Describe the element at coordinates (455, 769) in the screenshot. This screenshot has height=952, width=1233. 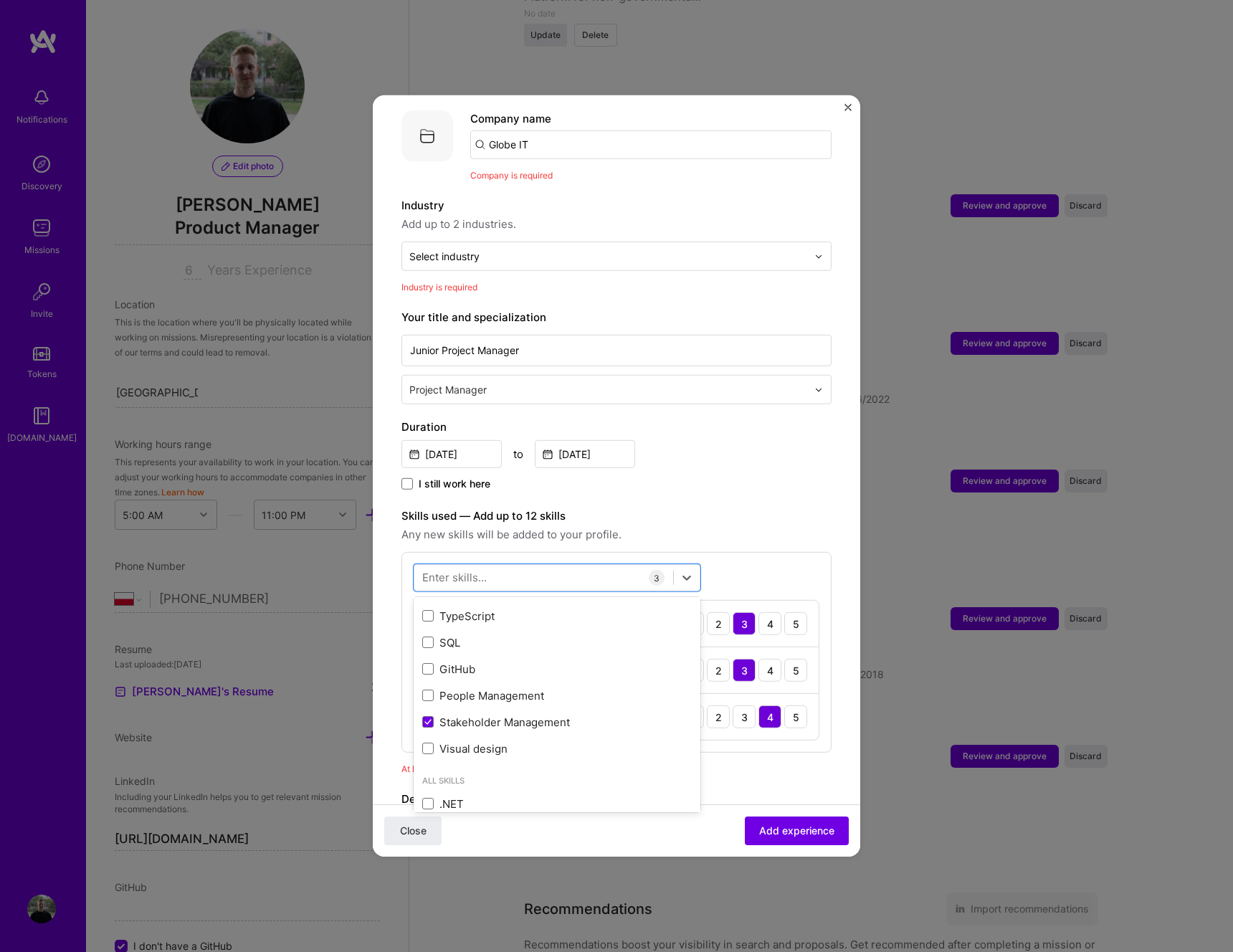
I see `span: At least one skill is required` at that location.